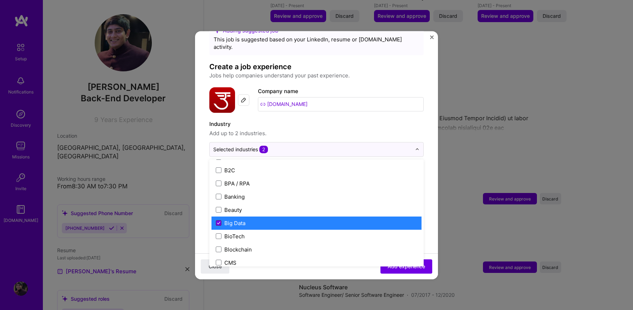  I want to click on div: Blockchain, so click(238, 250).